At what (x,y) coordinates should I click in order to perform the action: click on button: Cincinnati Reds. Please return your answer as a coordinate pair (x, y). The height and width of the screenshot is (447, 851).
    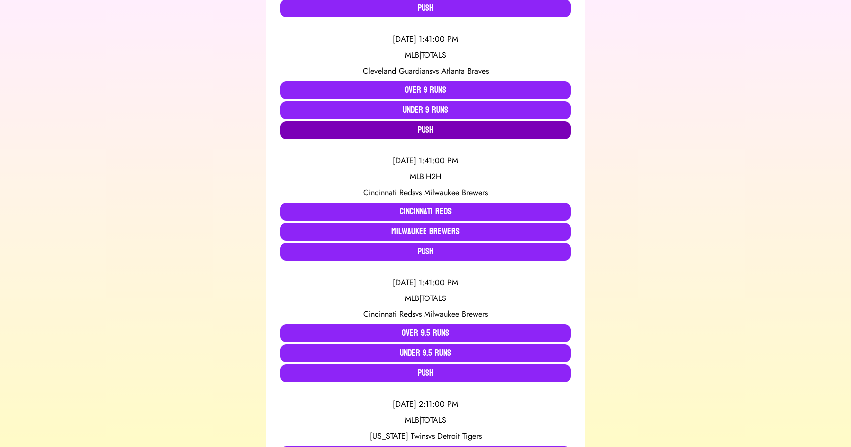
    Looking at the image, I should click on (426, 212).